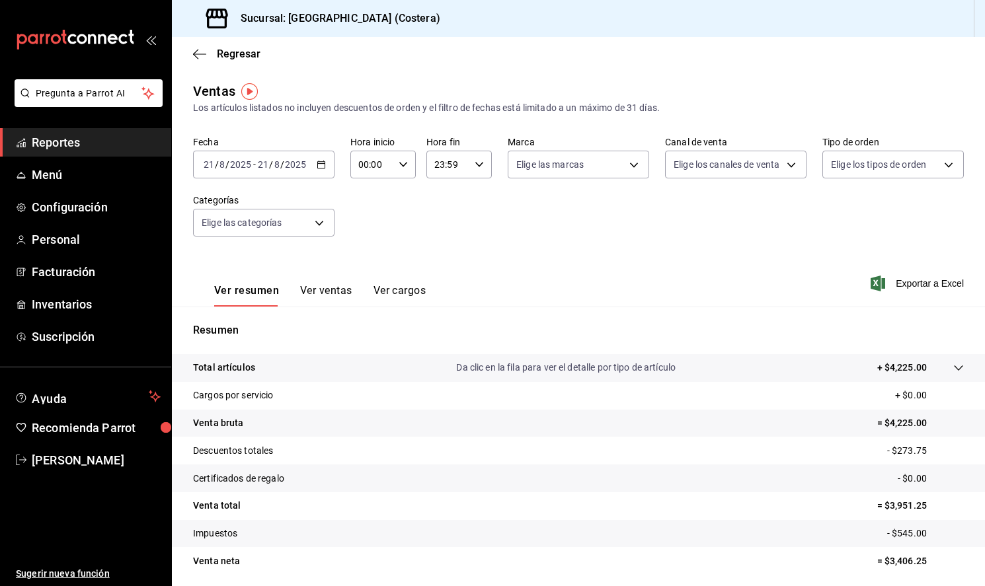 This screenshot has width=985, height=586. Describe the element at coordinates (566, 367) in the screenshot. I see `p: Da clic en la fila para ver el detalle por tipo de artículo` at that location.